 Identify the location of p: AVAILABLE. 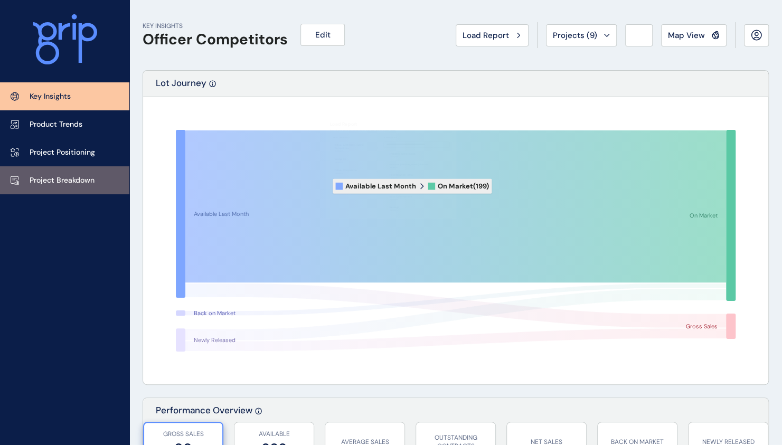
(274, 434).